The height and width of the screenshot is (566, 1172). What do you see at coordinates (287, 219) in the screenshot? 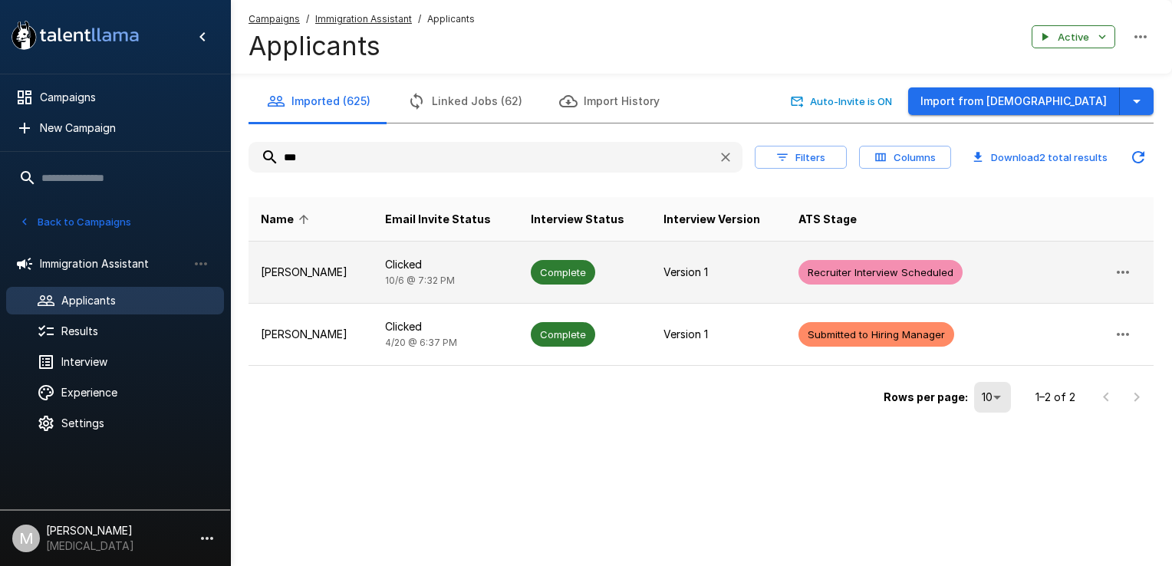
I see `span: Name` at bounding box center [287, 219].